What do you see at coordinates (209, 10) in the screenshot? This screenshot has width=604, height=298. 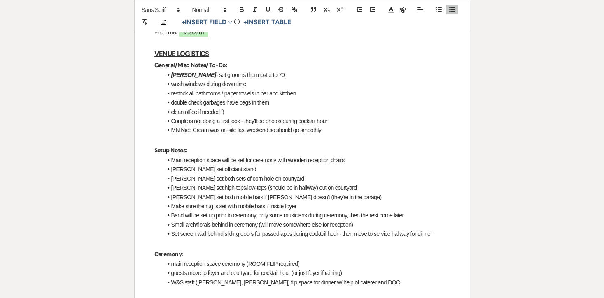 I see `span: Header Formats` at bounding box center [209, 10].